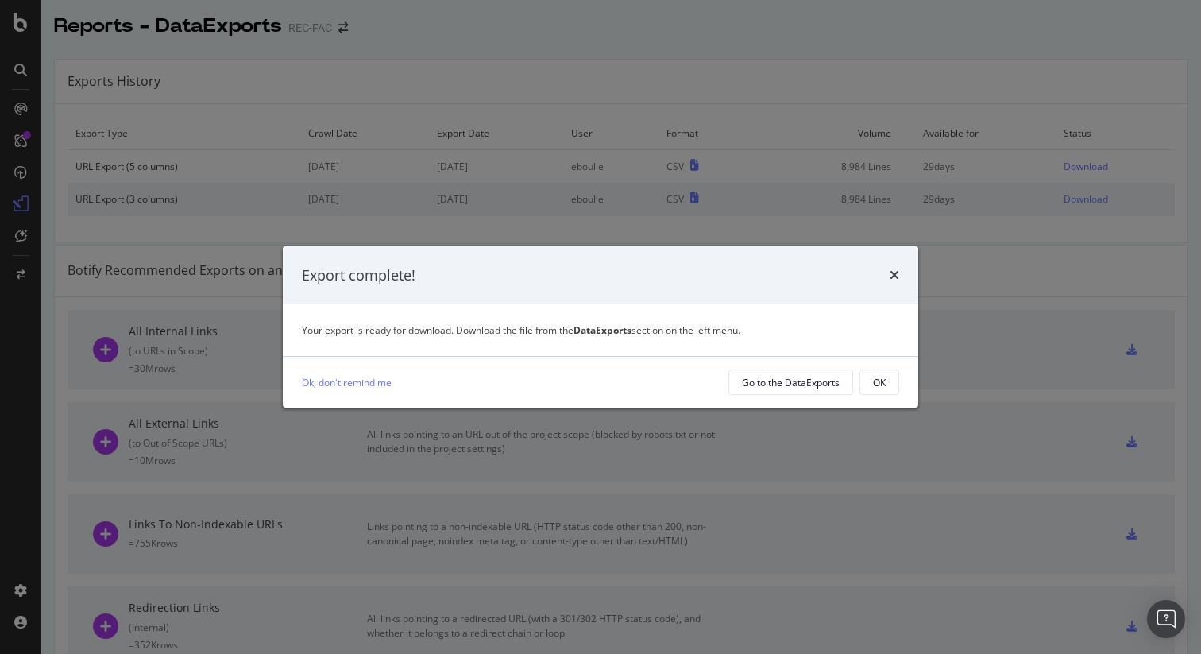 This screenshot has height=654, width=1201. I want to click on div: times, so click(895, 276).